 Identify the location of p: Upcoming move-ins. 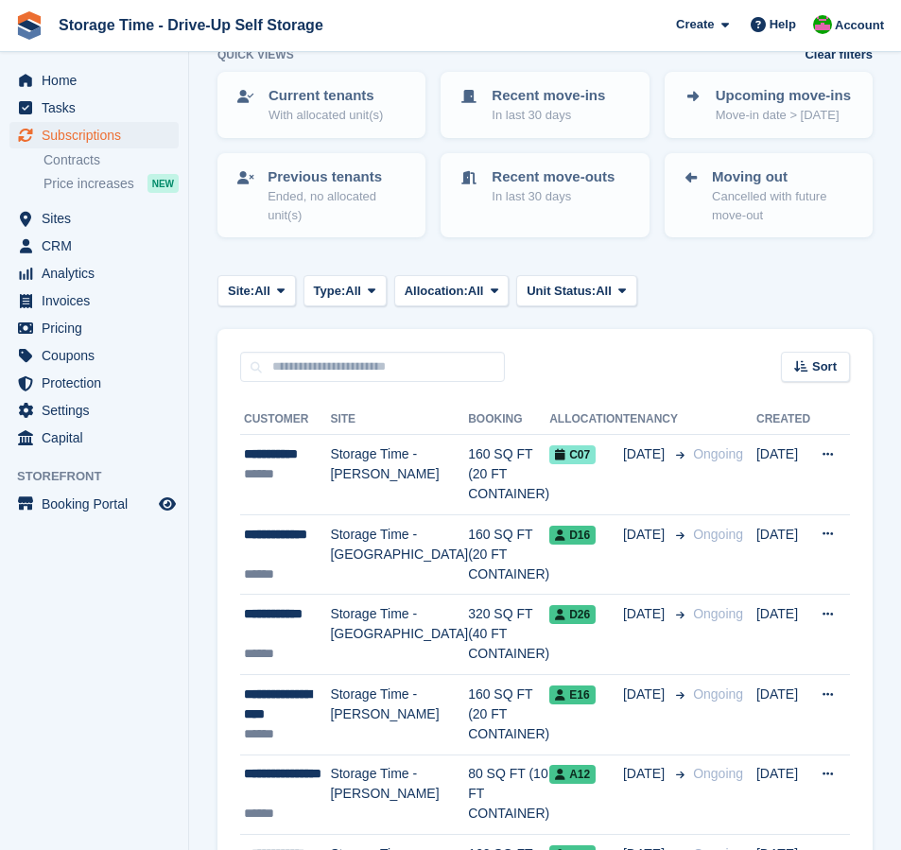
(783, 95).